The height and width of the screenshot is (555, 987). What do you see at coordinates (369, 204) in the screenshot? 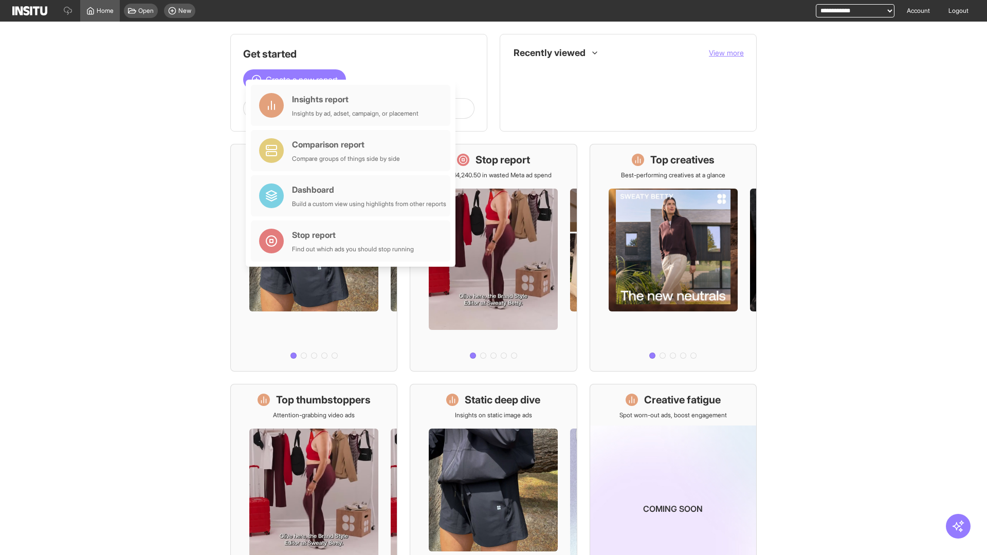
I see `div: Build a custom view using highlights from other reports` at bounding box center [369, 204].